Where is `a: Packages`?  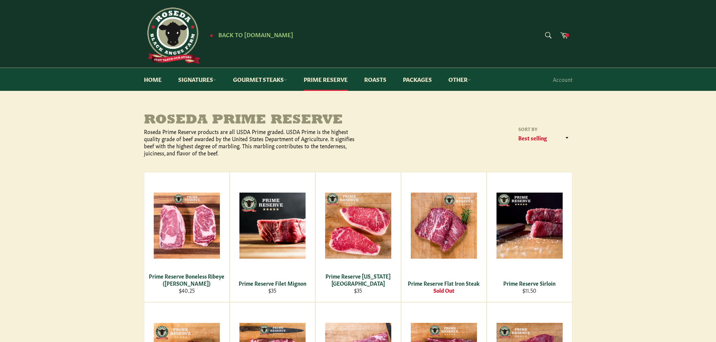 a: Packages is located at coordinates (417, 79).